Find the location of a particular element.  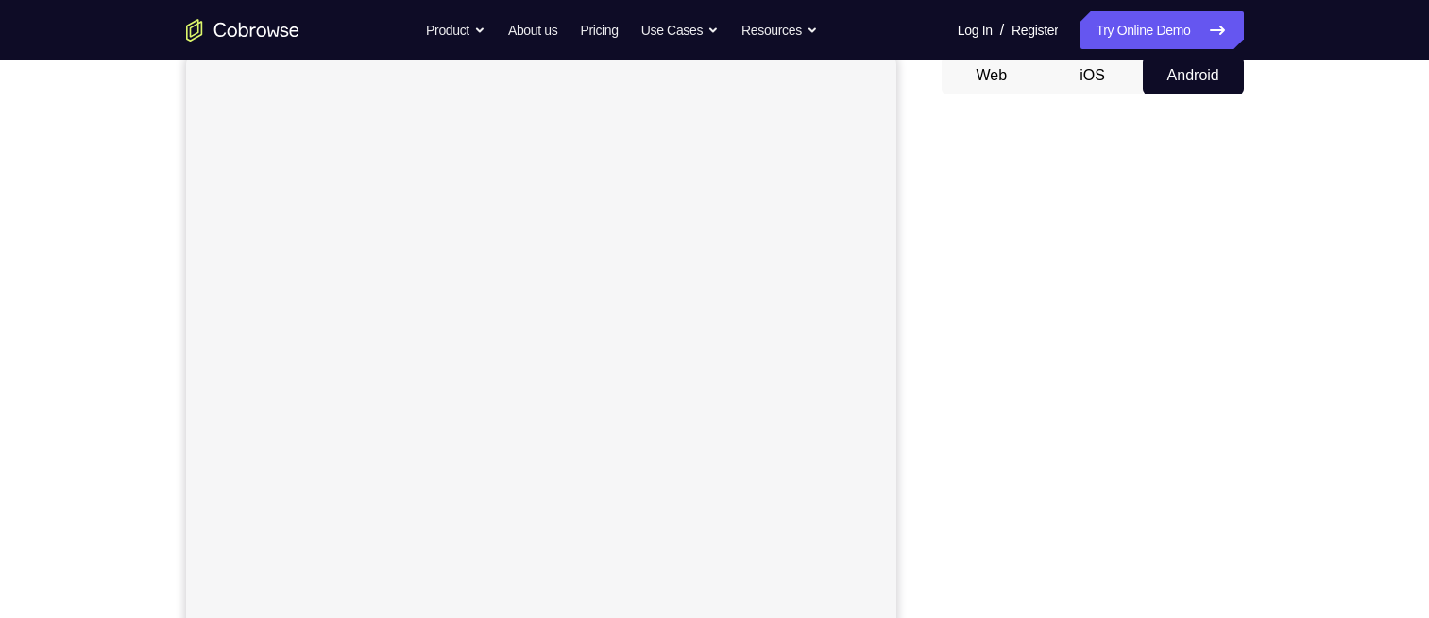

button: Android is located at coordinates (1193, 76).